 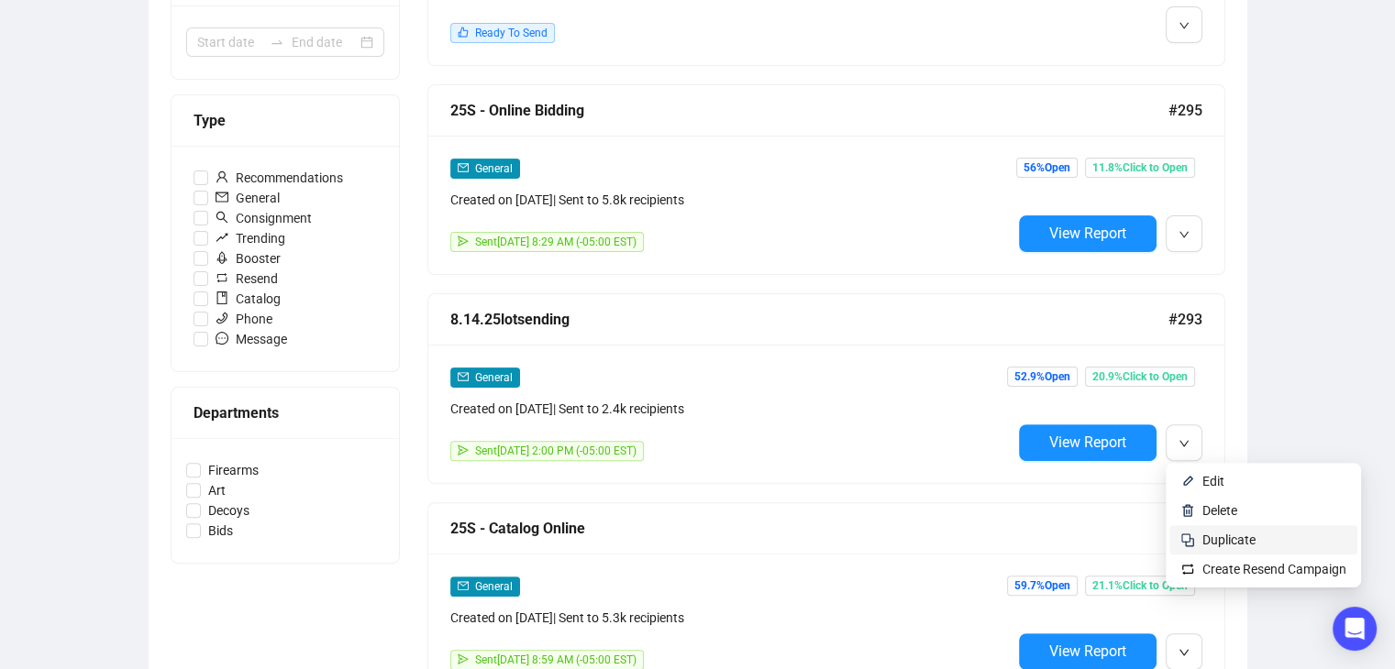 What do you see at coordinates (263, 218) in the screenshot?
I see `span: Consignment` at bounding box center [263, 218].